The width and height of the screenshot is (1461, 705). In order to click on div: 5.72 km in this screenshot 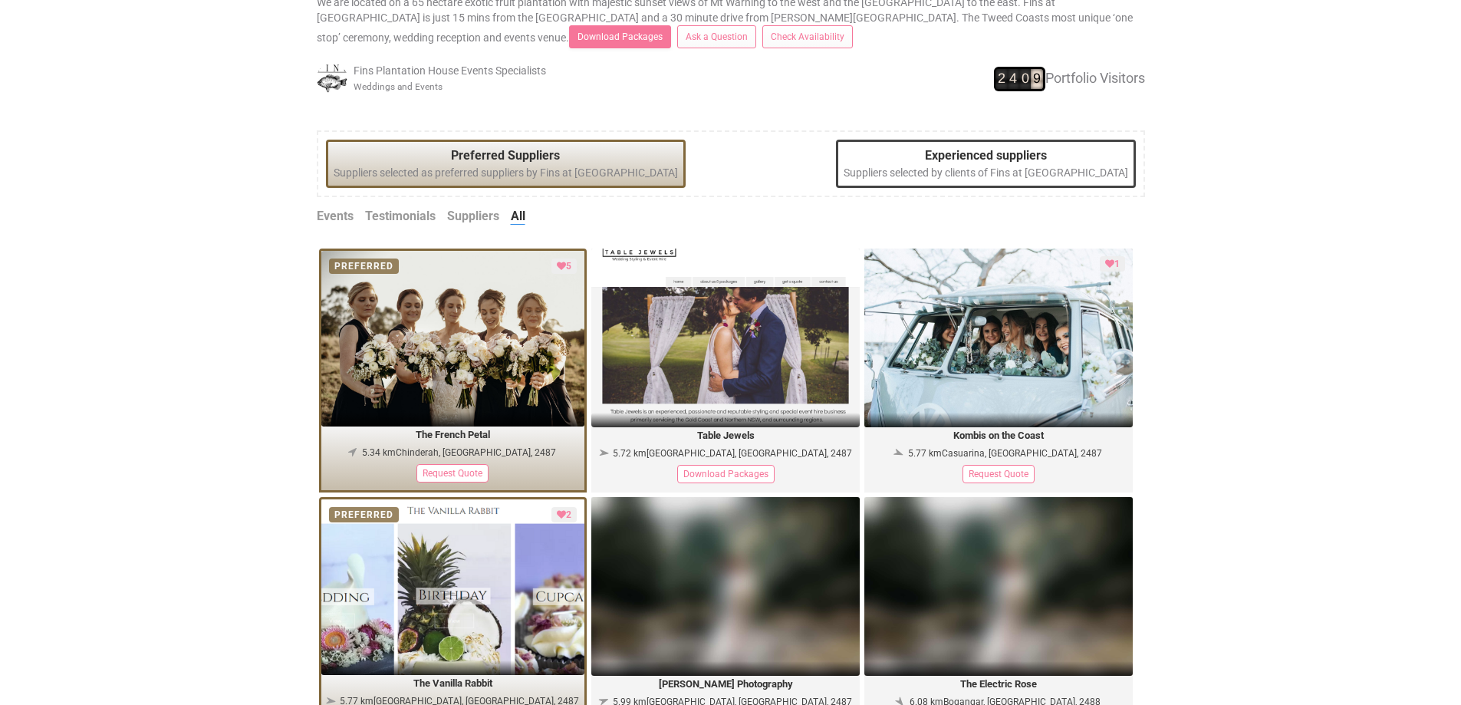, I will do `click(732, 453)`.